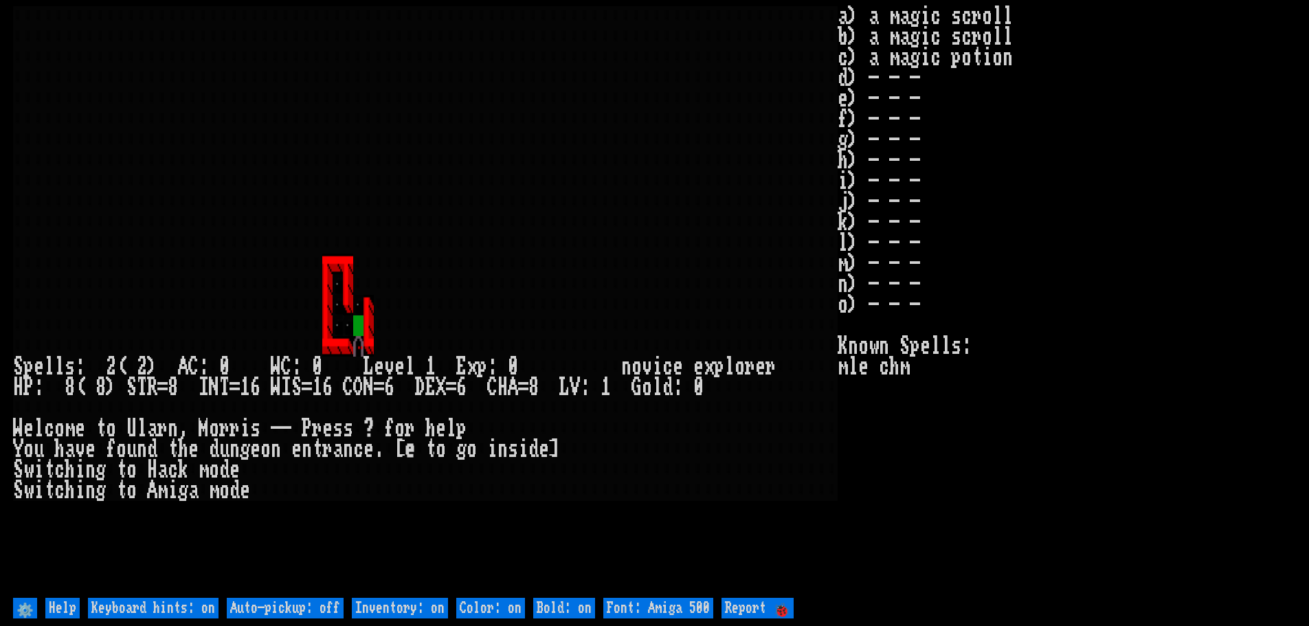 This screenshot has width=1309, height=626. Describe the element at coordinates (636, 388) in the screenshot. I see `div: G` at that location.